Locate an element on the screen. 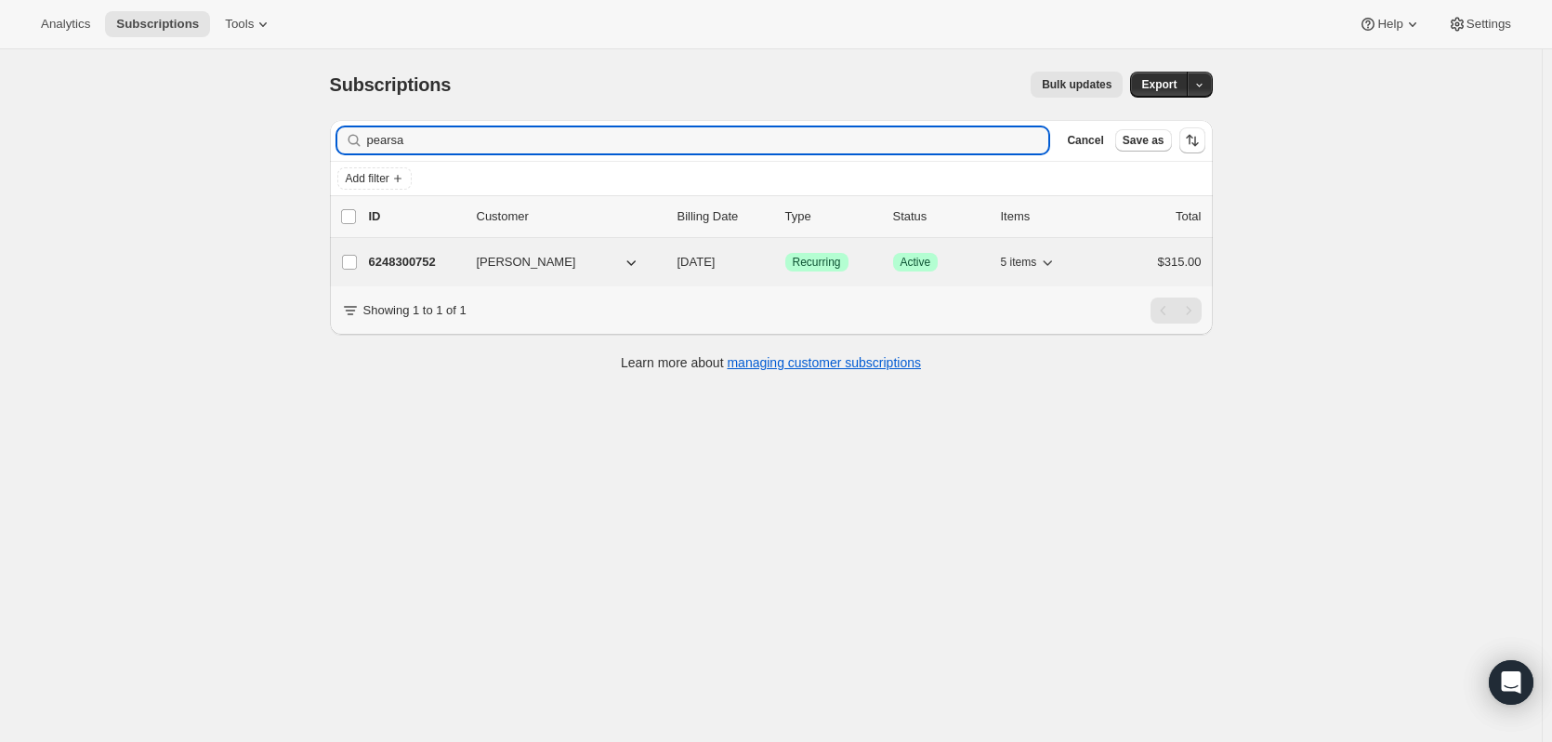  span: Settings is located at coordinates (1489, 24).